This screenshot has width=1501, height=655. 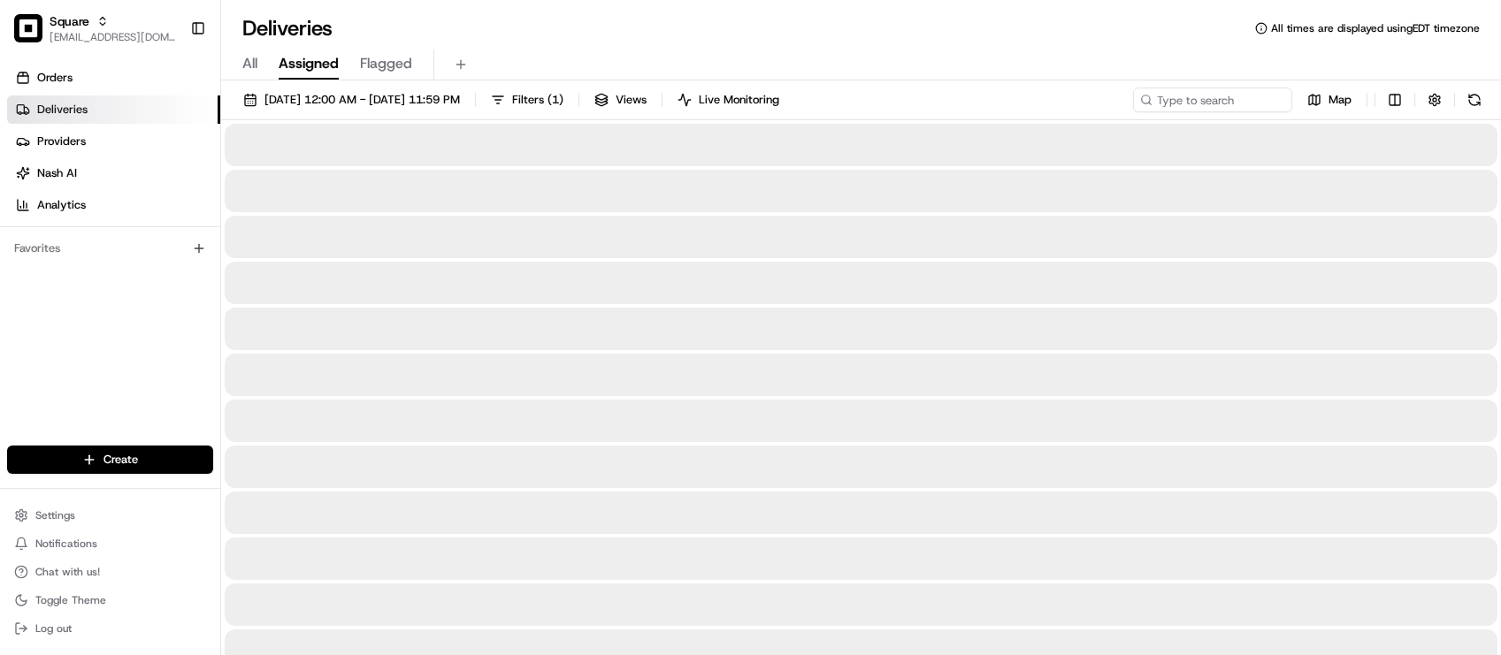 I want to click on span: Live Monitoring, so click(x=738, y=100).